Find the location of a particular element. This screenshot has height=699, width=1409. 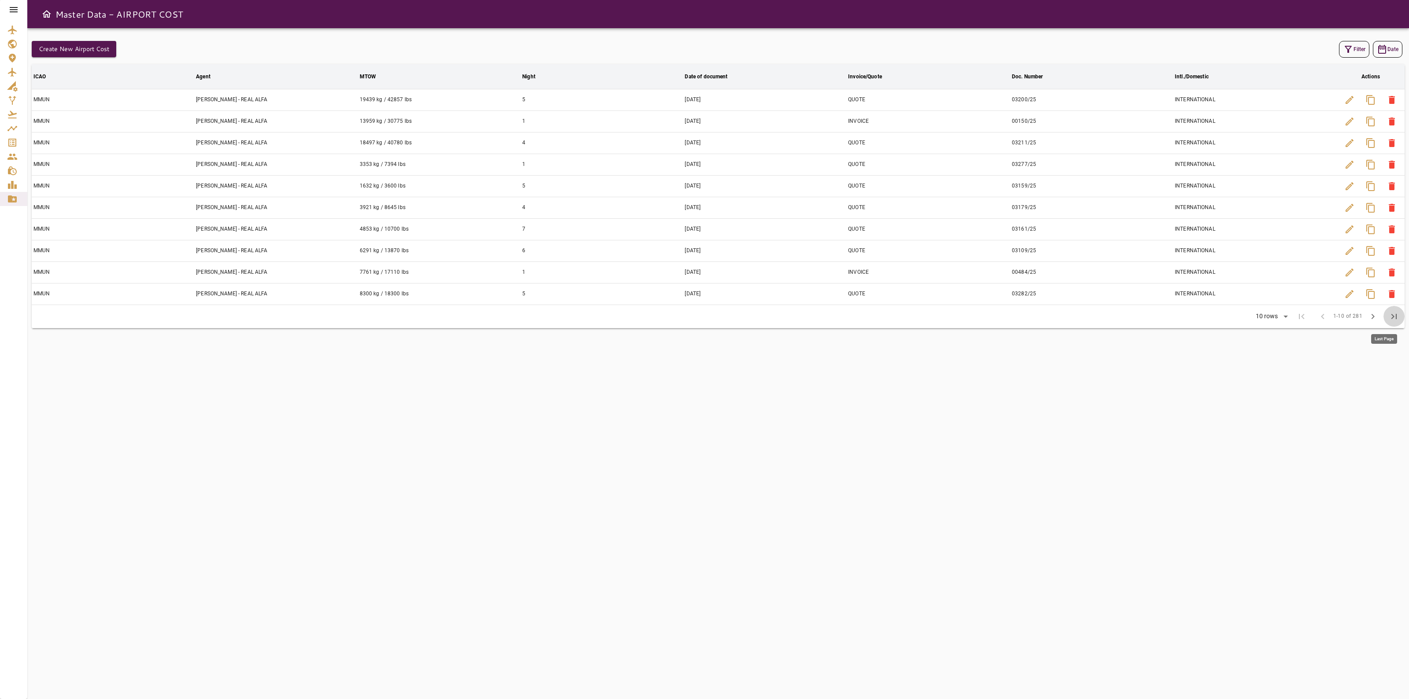

div: Intl./Domestic is located at coordinates (1191, 77).